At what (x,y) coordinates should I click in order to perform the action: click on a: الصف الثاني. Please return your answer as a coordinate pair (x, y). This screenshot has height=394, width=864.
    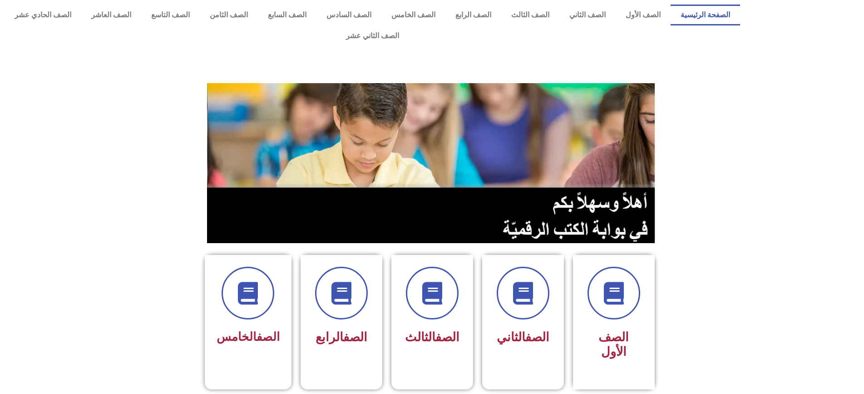
    Looking at the image, I should click on (588, 15).